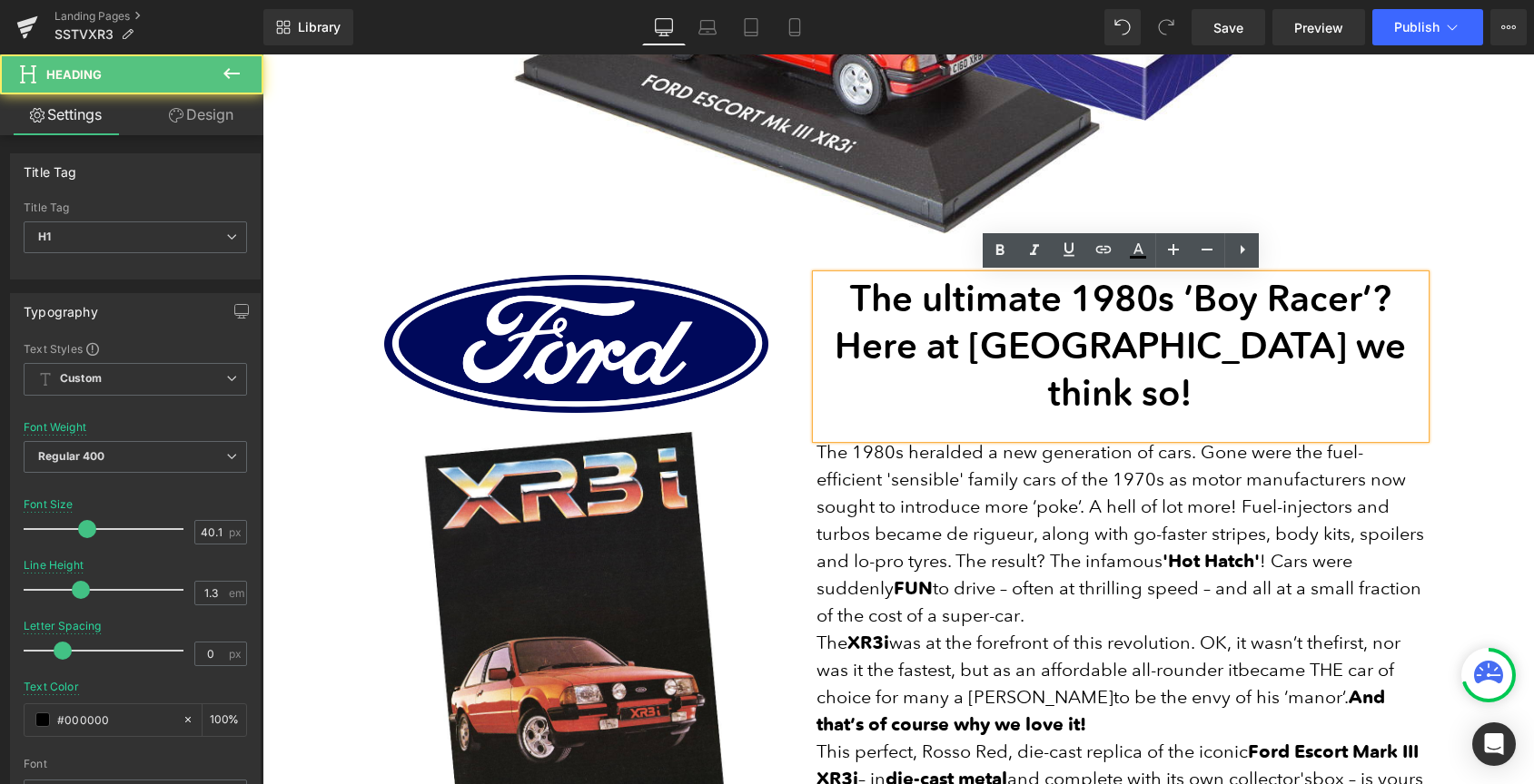  I want to click on div: Font Size, so click(48, 505).